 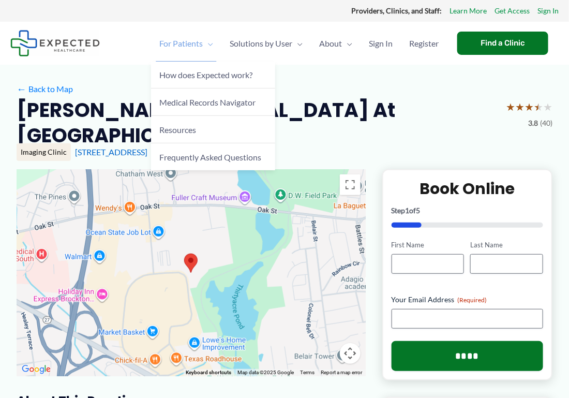 I want to click on a: Learn More, so click(x=468, y=11).